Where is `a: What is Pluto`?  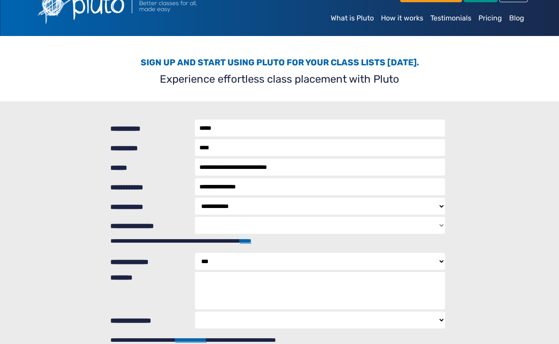 a: What is Pluto is located at coordinates (352, 18).